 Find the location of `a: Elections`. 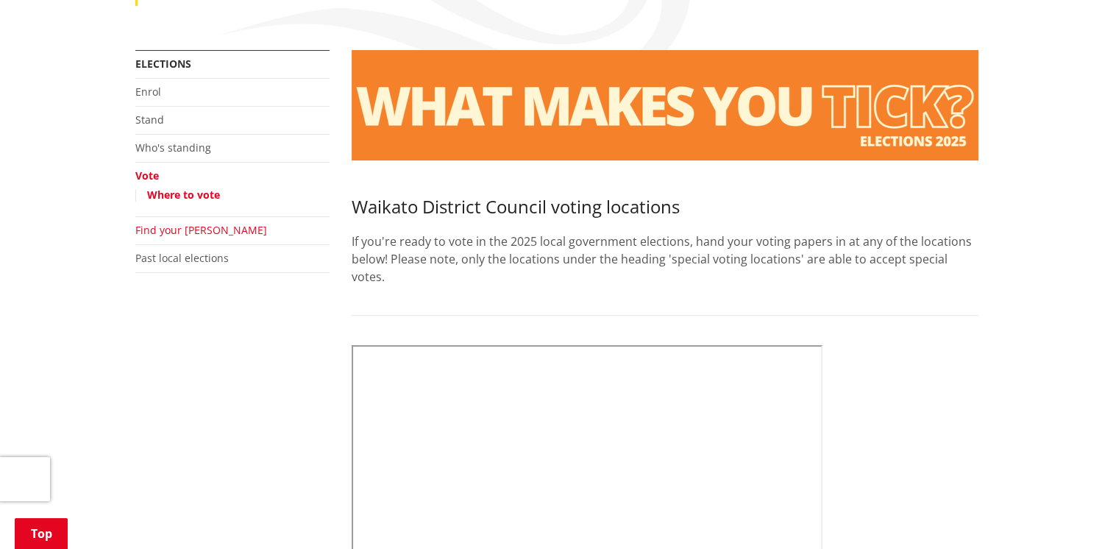

a: Elections is located at coordinates (163, 63).